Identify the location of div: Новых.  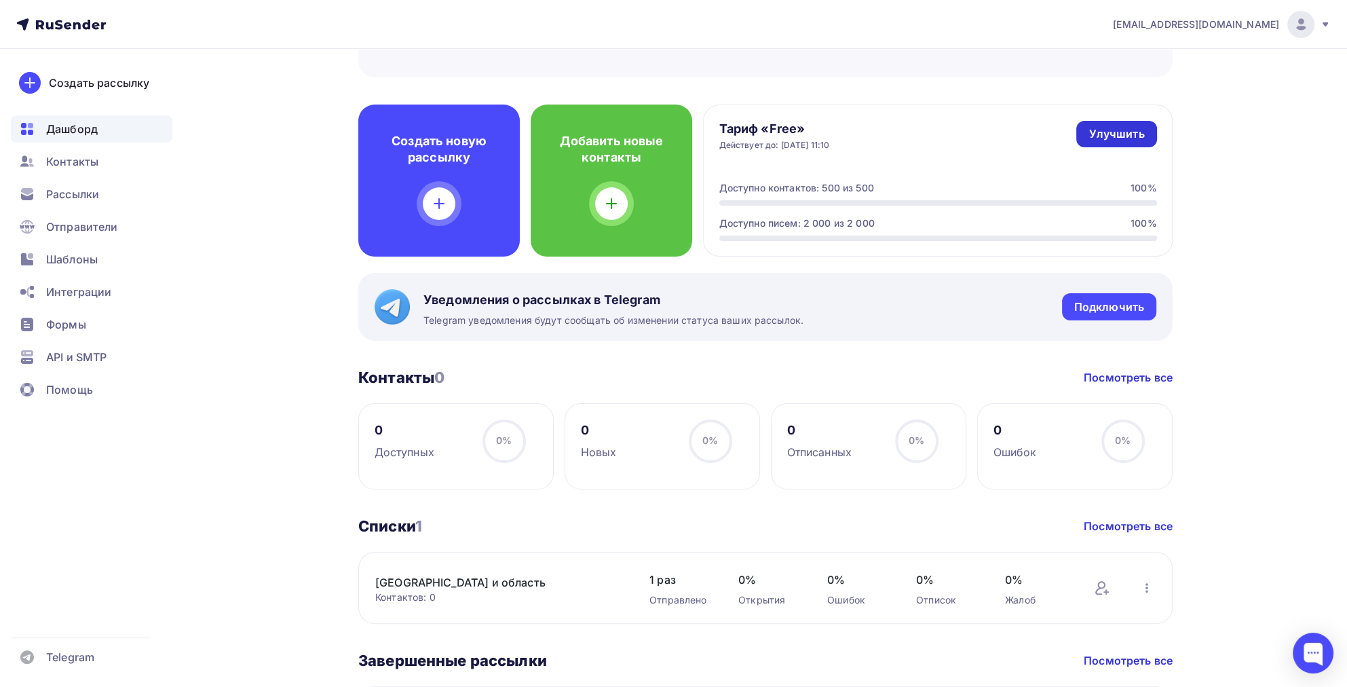
(598, 452).